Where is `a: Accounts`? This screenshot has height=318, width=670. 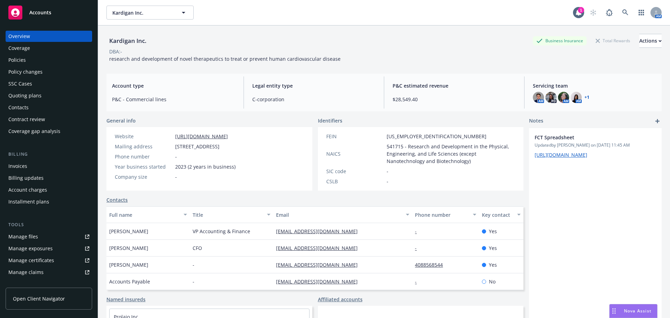
a: Accounts is located at coordinates (49, 13).